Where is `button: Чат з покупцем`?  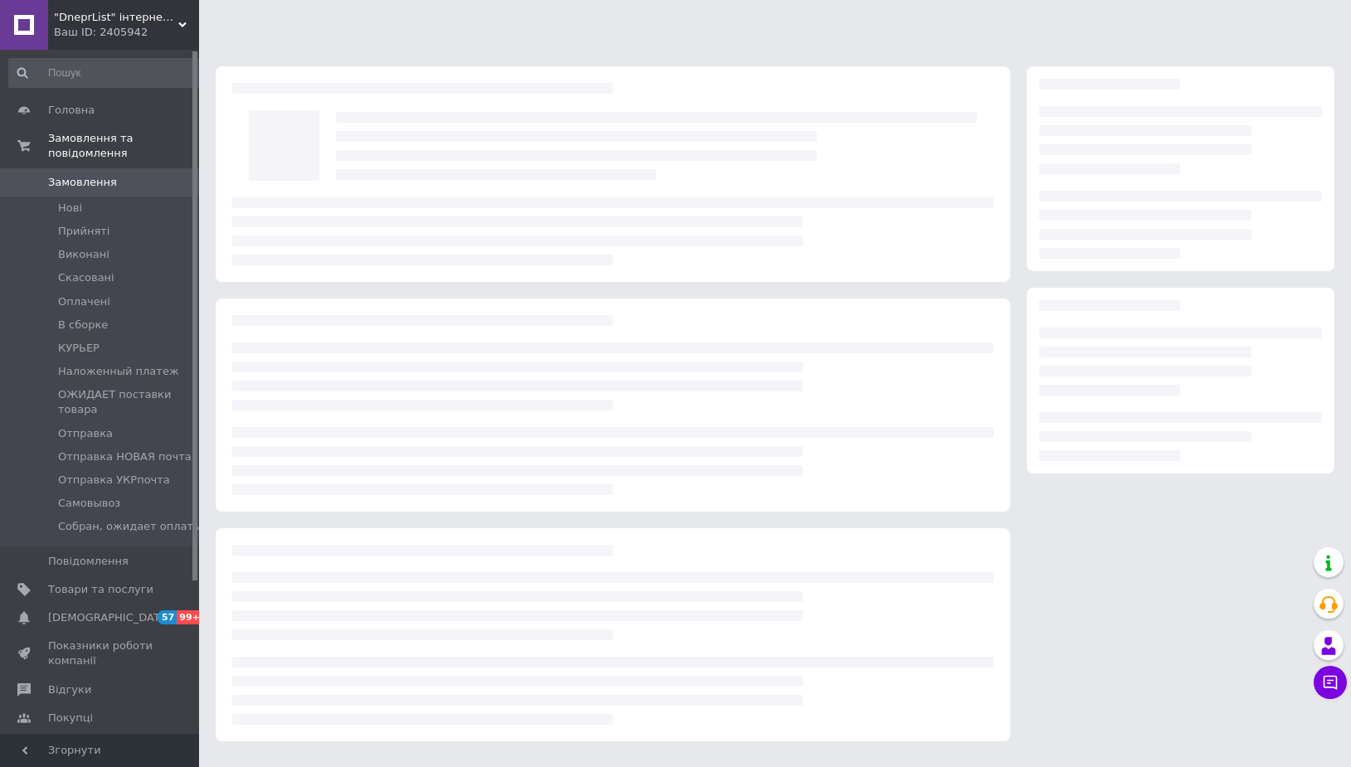 button: Чат з покупцем is located at coordinates (1330, 683).